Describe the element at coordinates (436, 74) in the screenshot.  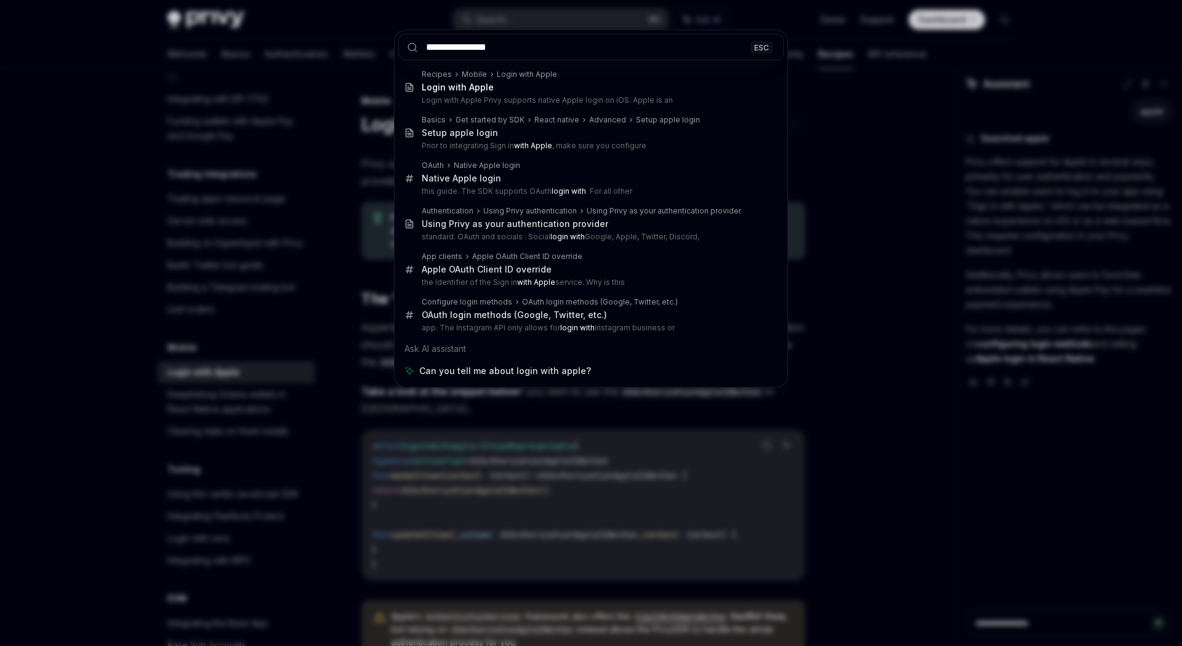
I see `div: Recipes` at that location.